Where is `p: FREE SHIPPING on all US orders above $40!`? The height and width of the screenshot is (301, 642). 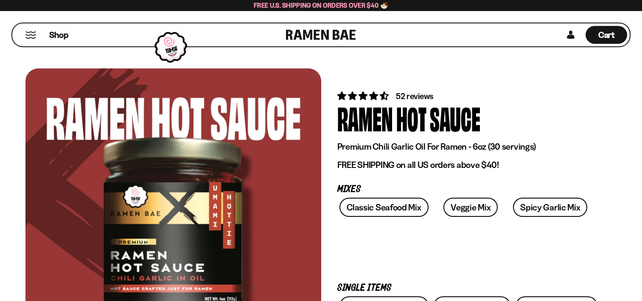 p: FREE SHIPPING on all US orders above $40! is located at coordinates (469, 165).